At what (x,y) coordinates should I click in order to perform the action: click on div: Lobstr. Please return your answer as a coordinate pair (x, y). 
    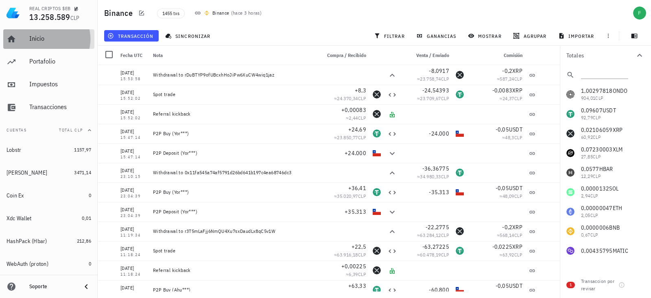
    Looking at the image, I should click on (14, 150).